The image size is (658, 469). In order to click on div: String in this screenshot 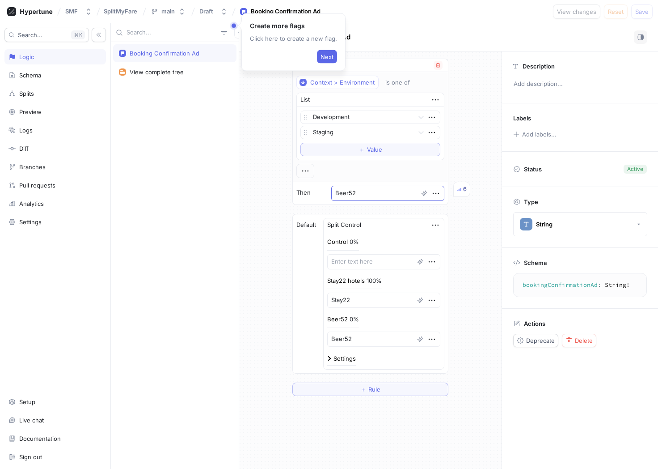, I will do `click(544, 224)`.